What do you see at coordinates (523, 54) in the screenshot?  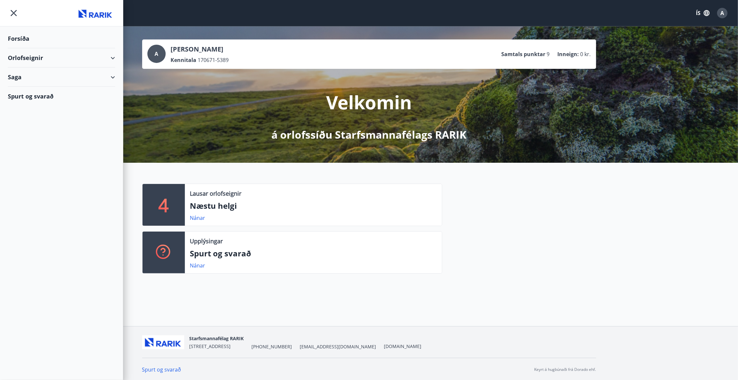 I see `p: Samtals punktar` at bounding box center [523, 54].